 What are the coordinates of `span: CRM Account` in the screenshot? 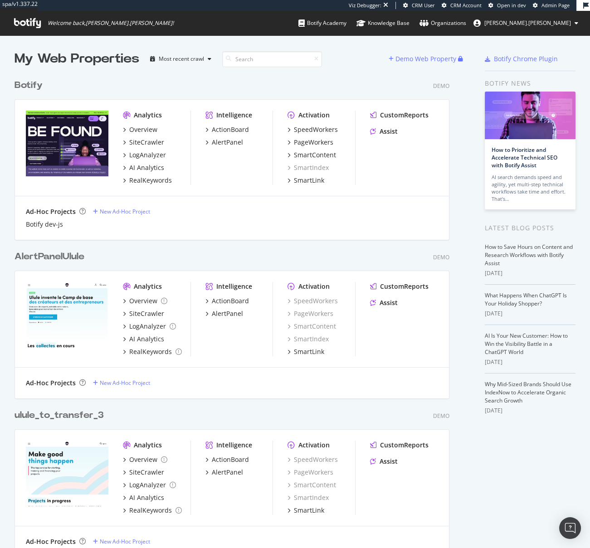 It's located at (466, 5).